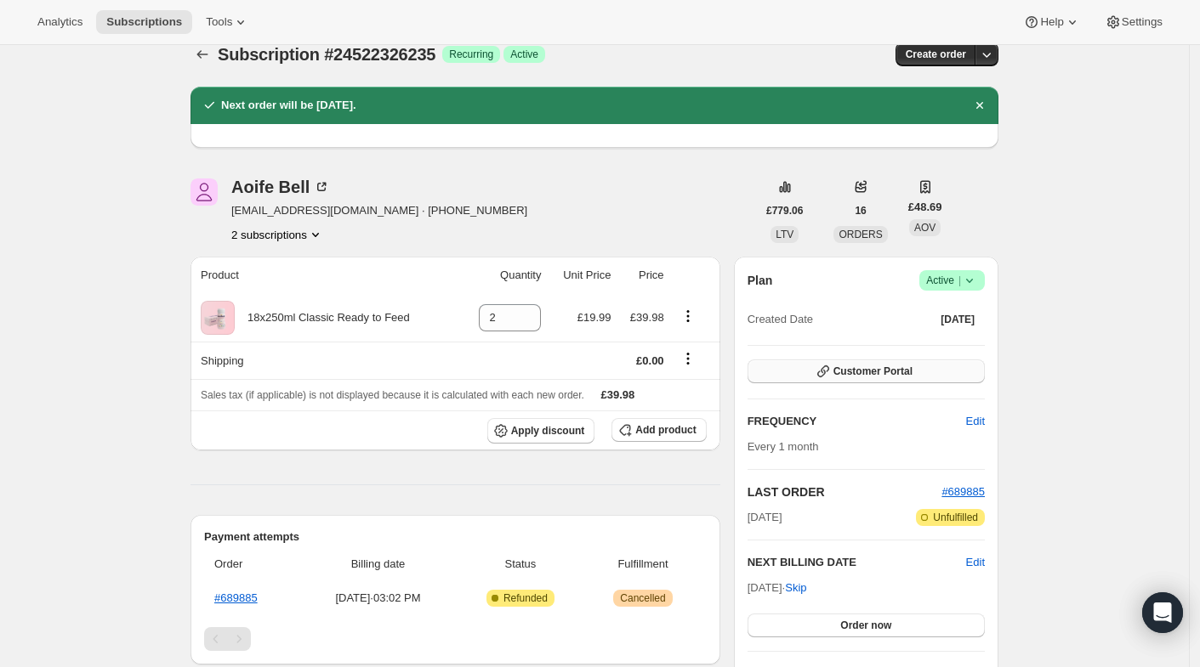  I want to click on span: Skip, so click(795, 588).